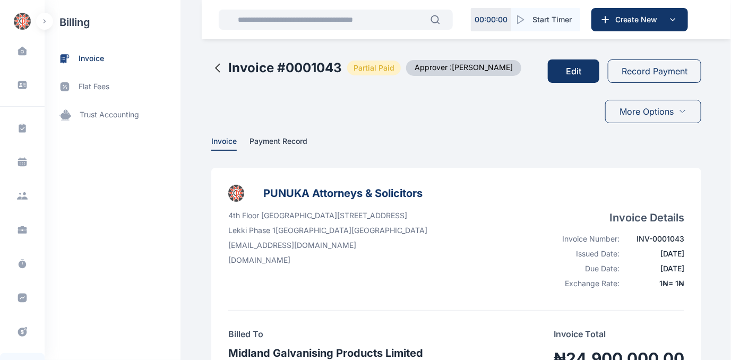  What do you see at coordinates (647, 112) in the screenshot?
I see `span: More Options` at bounding box center [647, 112].